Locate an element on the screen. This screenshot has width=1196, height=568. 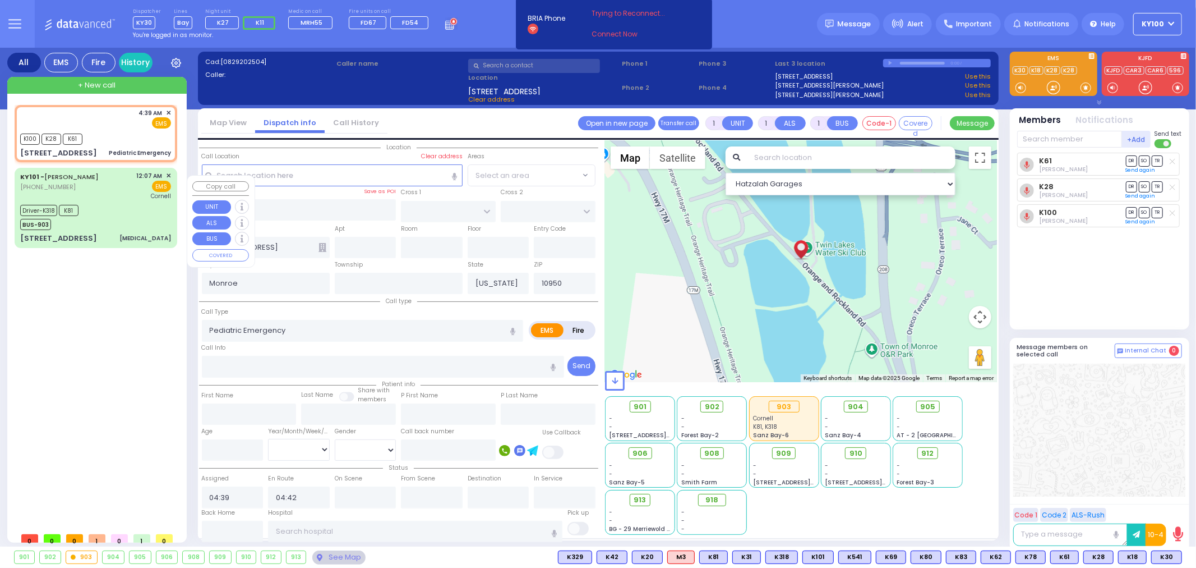
div: K42 is located at coordinates (612, 557).